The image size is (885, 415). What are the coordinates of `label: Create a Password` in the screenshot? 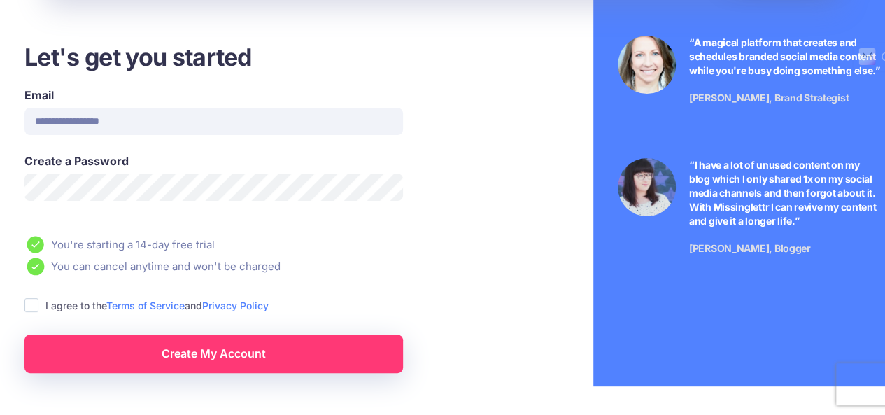 It's located at (213, 161).